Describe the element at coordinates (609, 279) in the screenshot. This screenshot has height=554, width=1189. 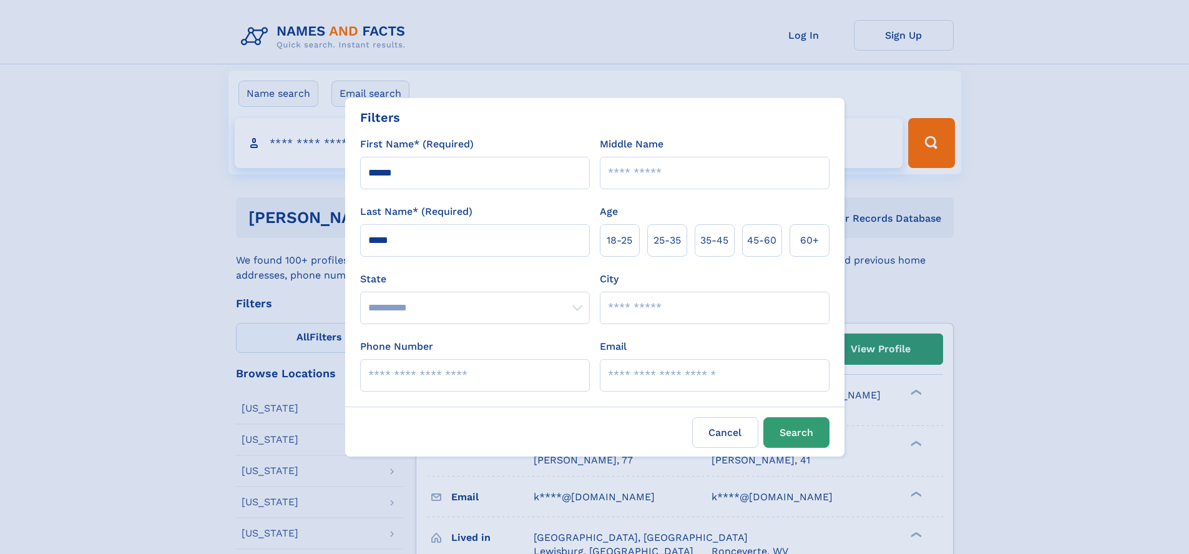
I see `label: City` at that location.